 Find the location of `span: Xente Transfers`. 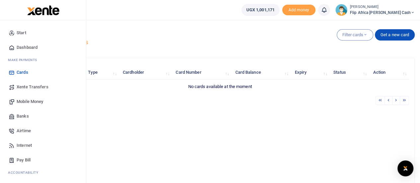

span: Xente Transfers is located at coordinates (33, 87).